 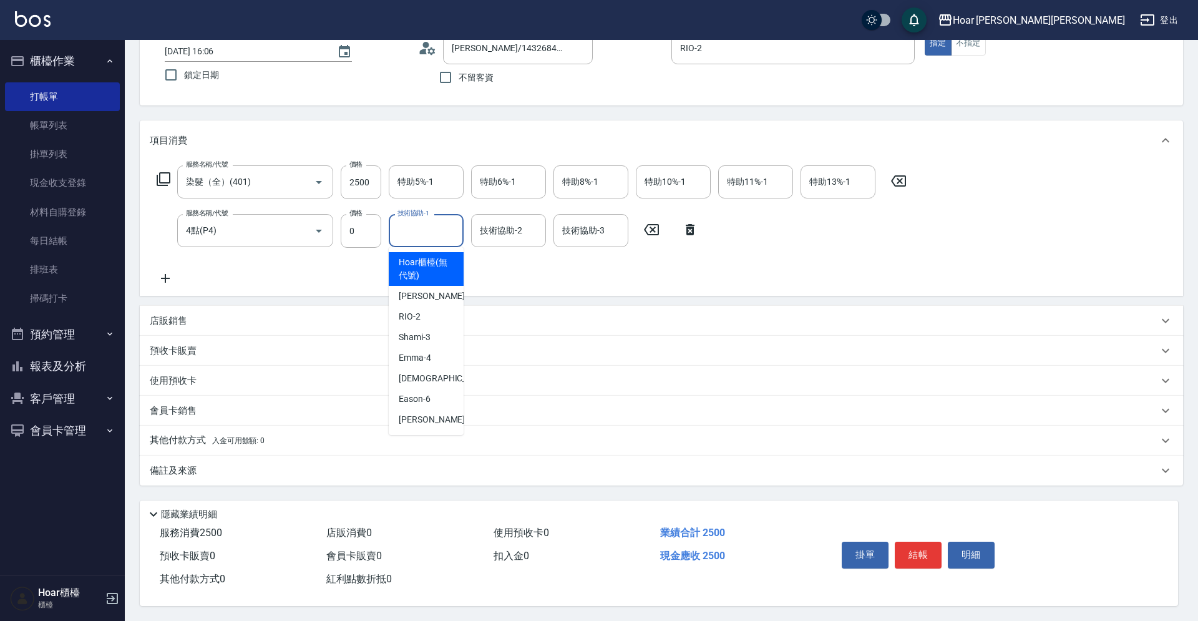 What do you see at coordinates (476, 77) in the screenshot?
I see `span: 不留客資` at bounding box center [476, 77].